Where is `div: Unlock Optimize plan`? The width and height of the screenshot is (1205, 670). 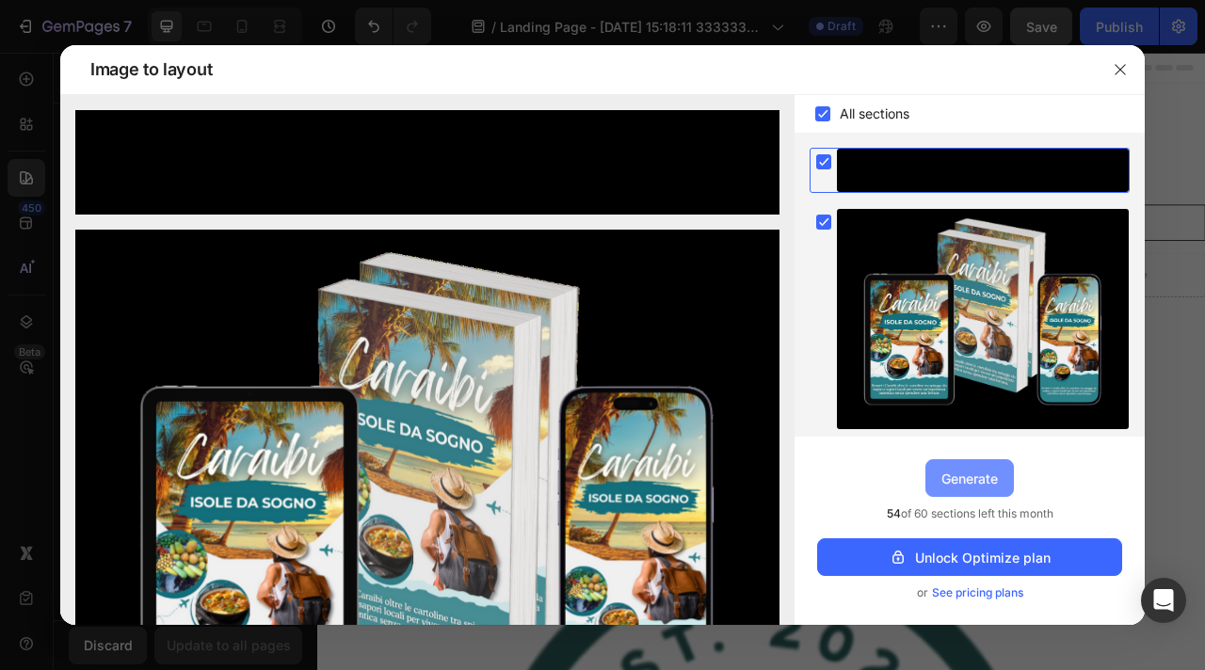 div: Unlock Optimize plan is located at coordinates (970, 557).